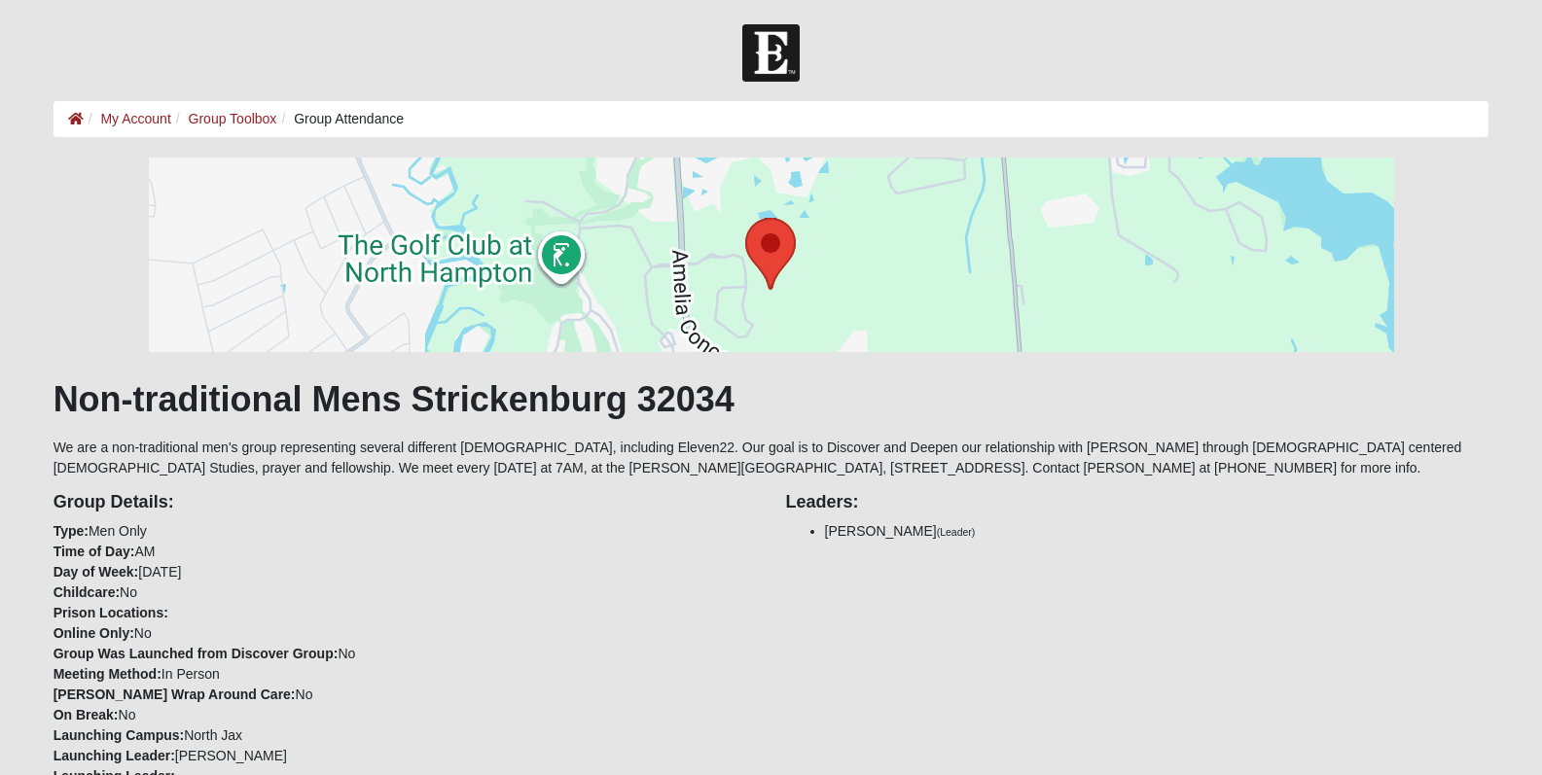 The image size is (1542, 775). I want to click on strong: Type:, so click(71, 531).